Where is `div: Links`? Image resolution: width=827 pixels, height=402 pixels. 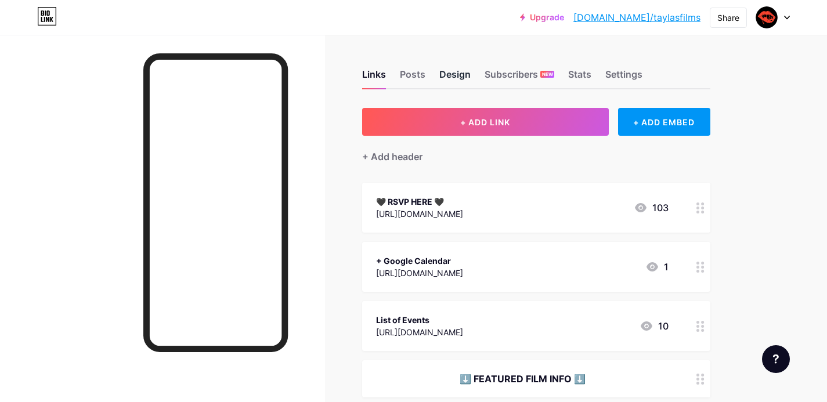
div: Links is located at coordinates (374, 78).